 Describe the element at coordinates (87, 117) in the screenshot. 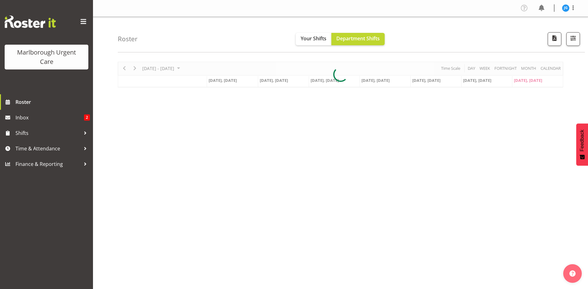

I see `span: 2` at that location.